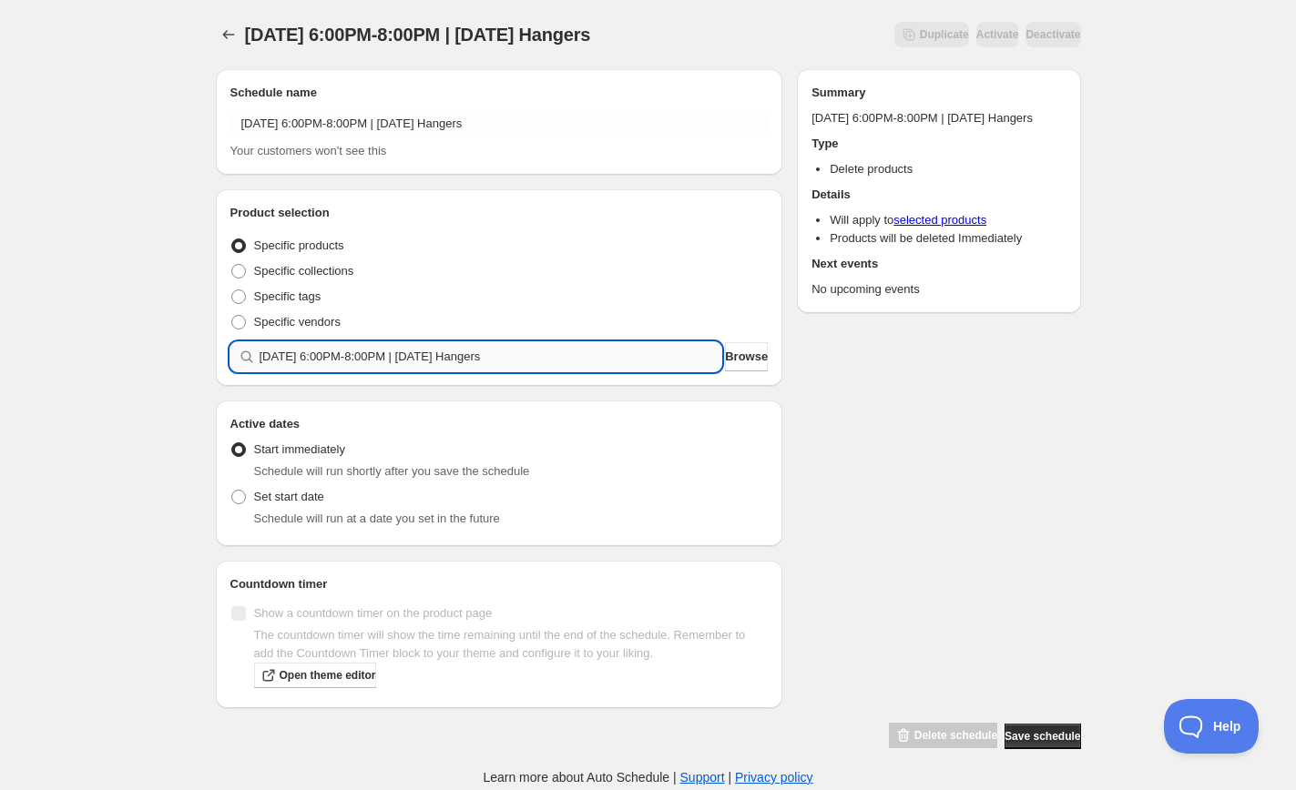 This screenshot has width=1296, height=790. I want to click on h2: Product selection, so click(499, 213).